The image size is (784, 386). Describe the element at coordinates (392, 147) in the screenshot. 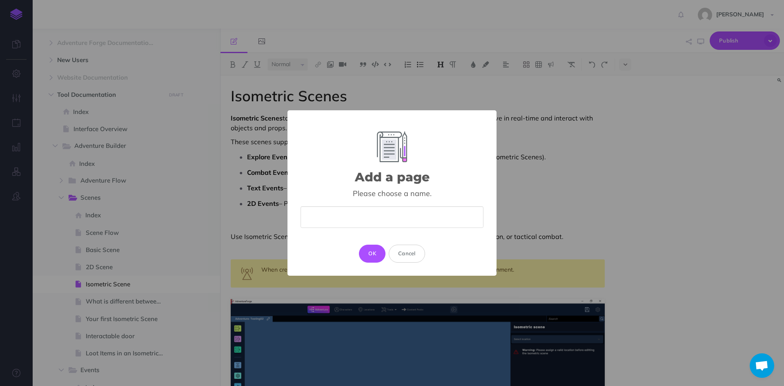

I see `img: Add Element Image` at that location.